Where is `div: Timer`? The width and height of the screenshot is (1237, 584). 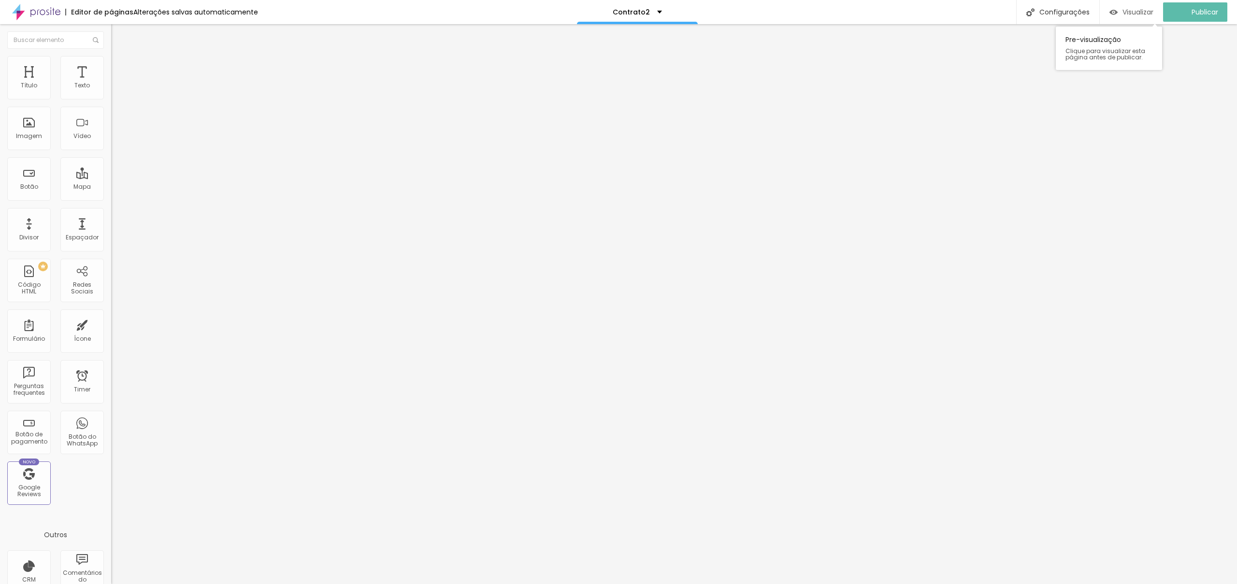
div: Timer is located at coordinates (82, 390).